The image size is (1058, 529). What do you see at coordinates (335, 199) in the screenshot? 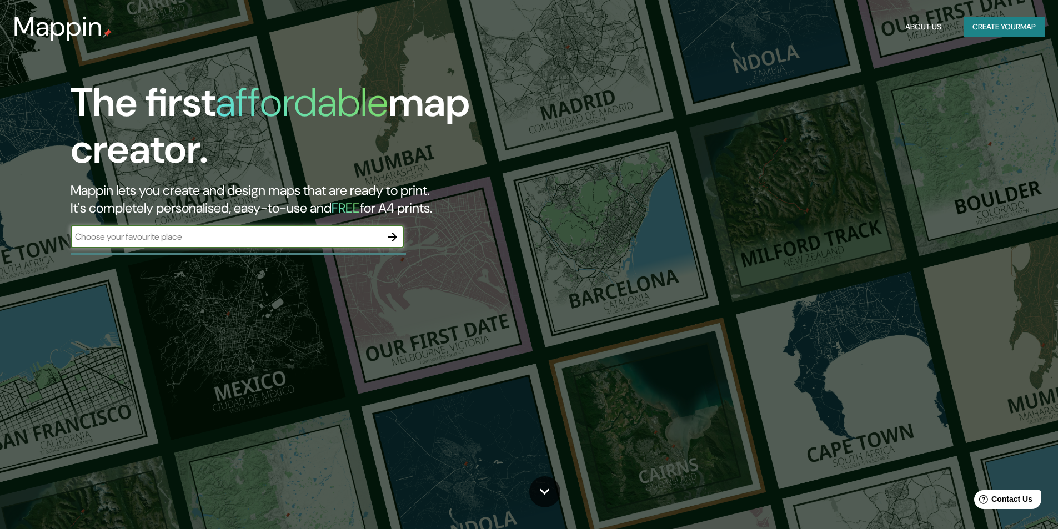
I see `h2: Mappin lets you create and design maps that are ready to print. It's completely personalised, eas...` at bounding box center [335, 199].